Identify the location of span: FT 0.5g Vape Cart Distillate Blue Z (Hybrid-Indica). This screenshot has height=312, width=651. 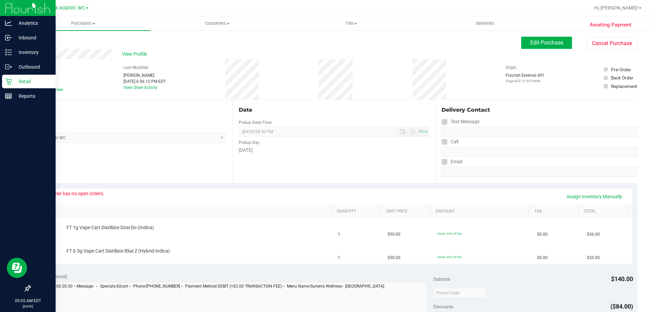
(118, 251).